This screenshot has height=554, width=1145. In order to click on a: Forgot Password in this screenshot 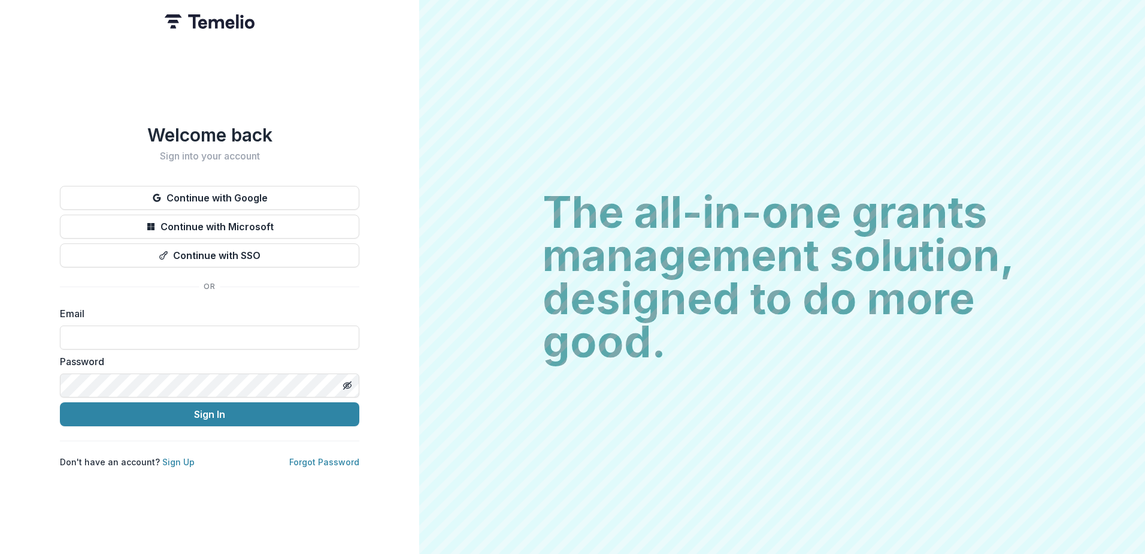, I will do `click(324, 461)`.